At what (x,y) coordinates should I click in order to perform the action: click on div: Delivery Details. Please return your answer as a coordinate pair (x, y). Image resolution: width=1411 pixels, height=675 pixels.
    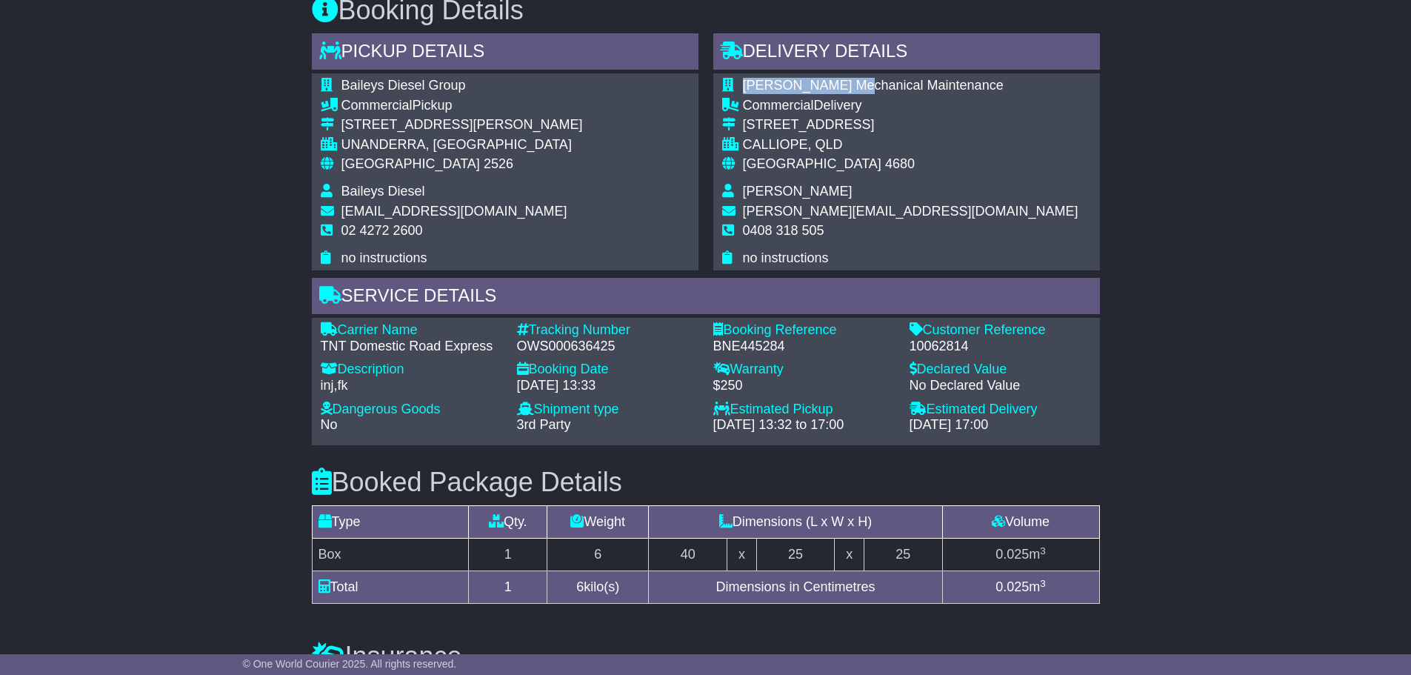
    Looking at the image, I should click on (907, 53).